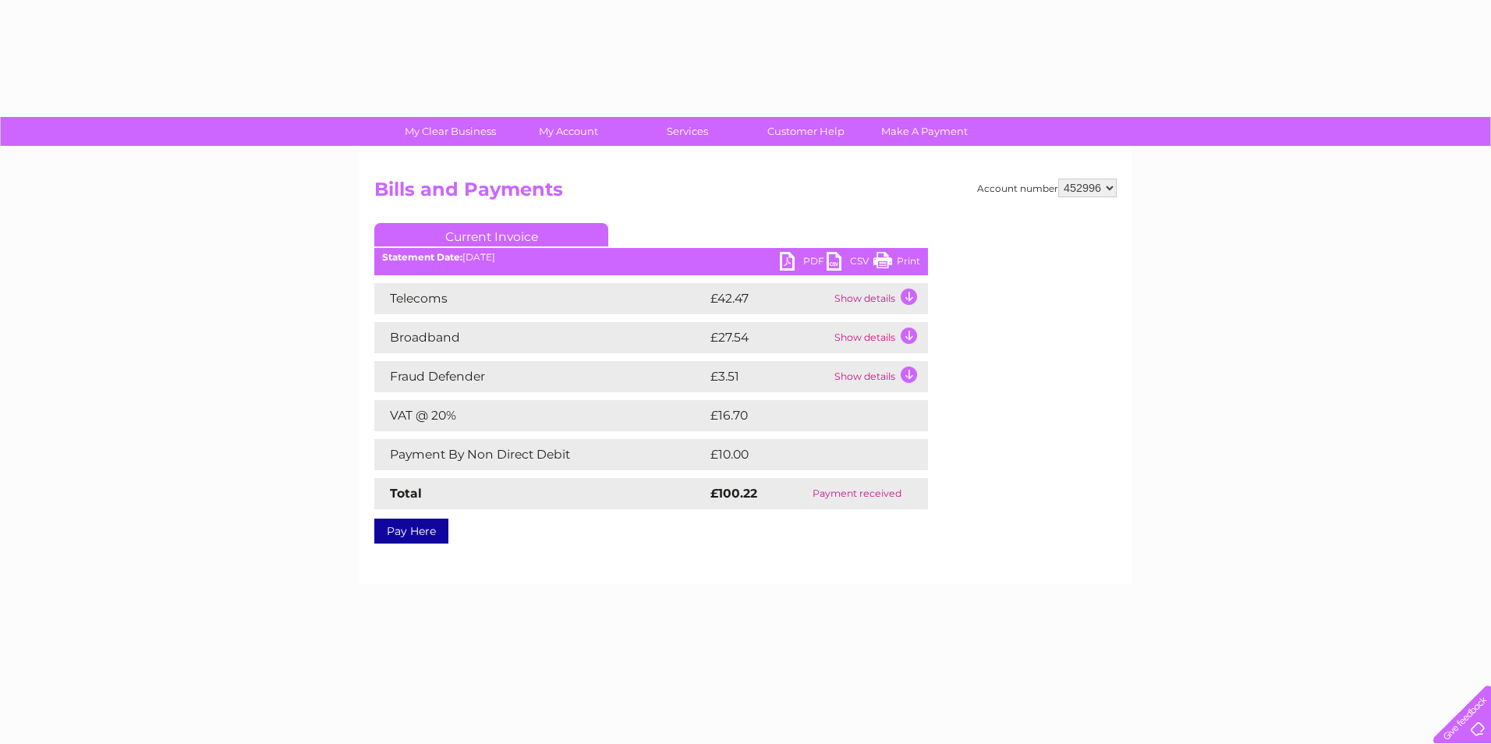 The width and height of the screenshot is (1491, 744). Describe the element at coordinates (850, 263) in the screenshot. I see `a: CSV` at that location.